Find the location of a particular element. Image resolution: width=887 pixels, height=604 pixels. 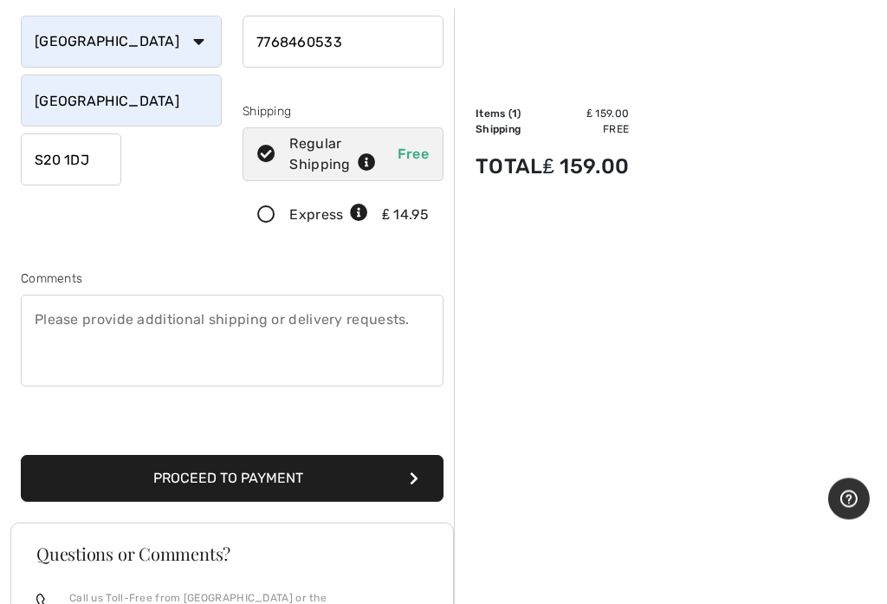

td: Free is located at coordinates (586, 129).